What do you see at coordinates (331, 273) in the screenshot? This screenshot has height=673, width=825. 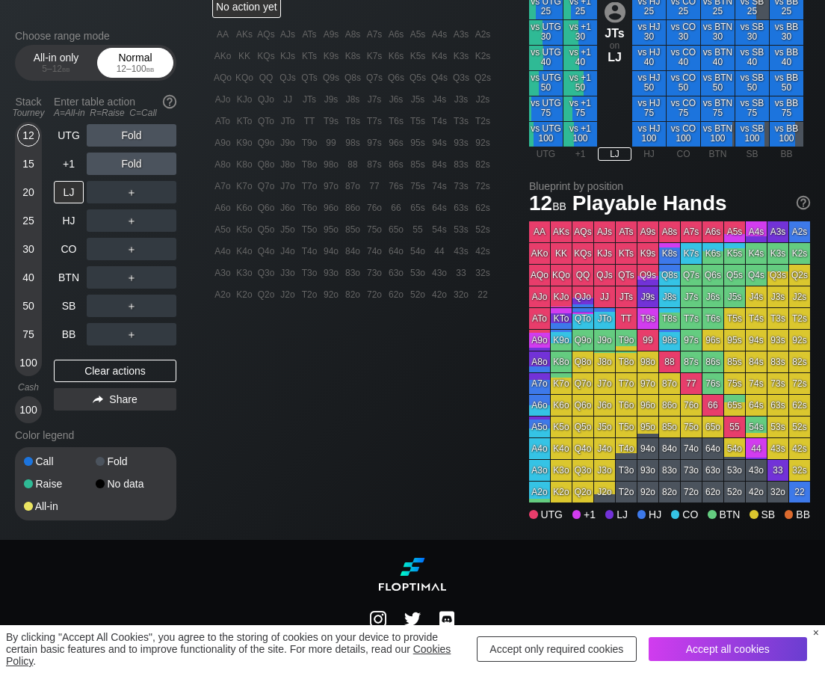 I see `div: 93o` at bounding box center [331, 273].